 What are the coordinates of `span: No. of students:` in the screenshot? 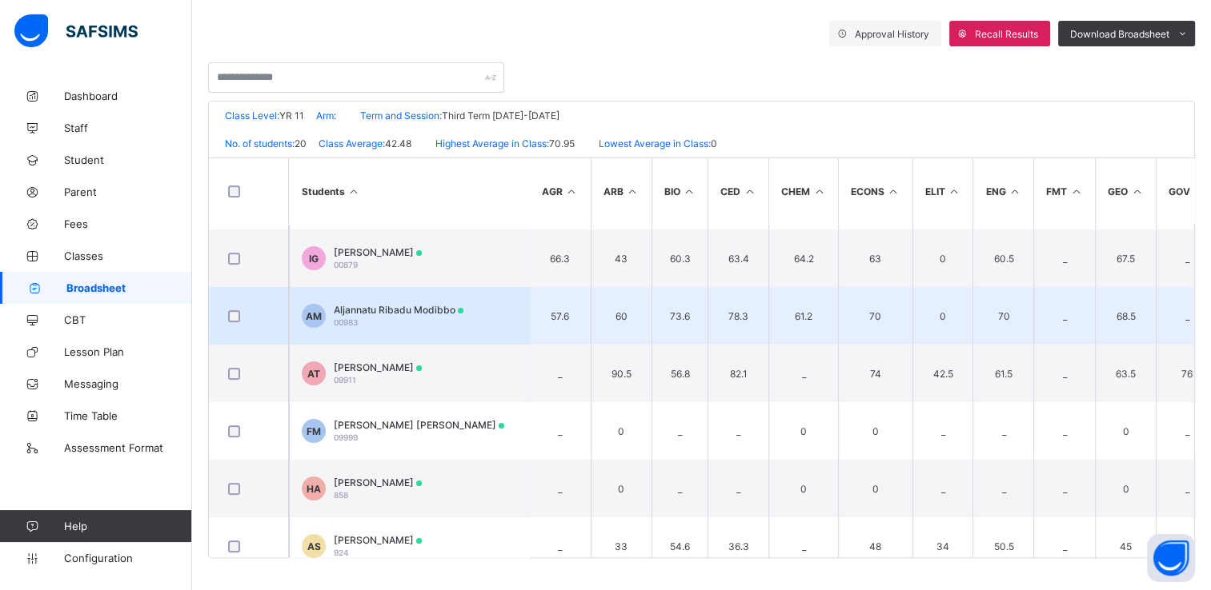 It's located at (259, 143).